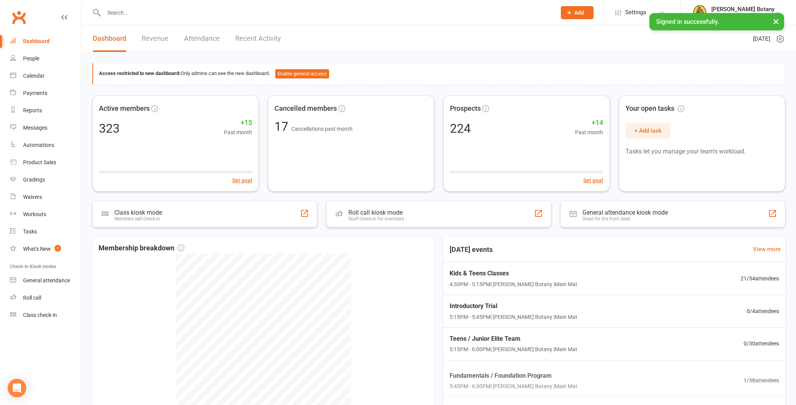 This screenshot has width=796, height=405. Describe the element at coordinates (513, 306) in the screenshot. I see `span: Introductory Trial` at that location.